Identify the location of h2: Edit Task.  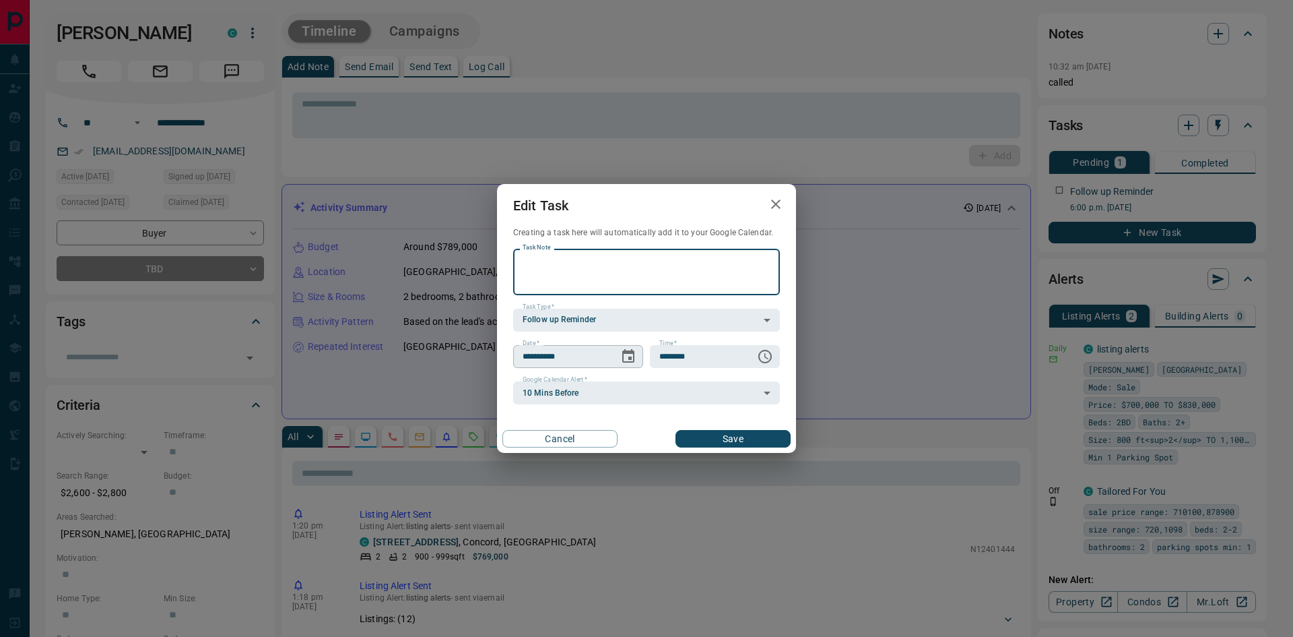
(541, 205).